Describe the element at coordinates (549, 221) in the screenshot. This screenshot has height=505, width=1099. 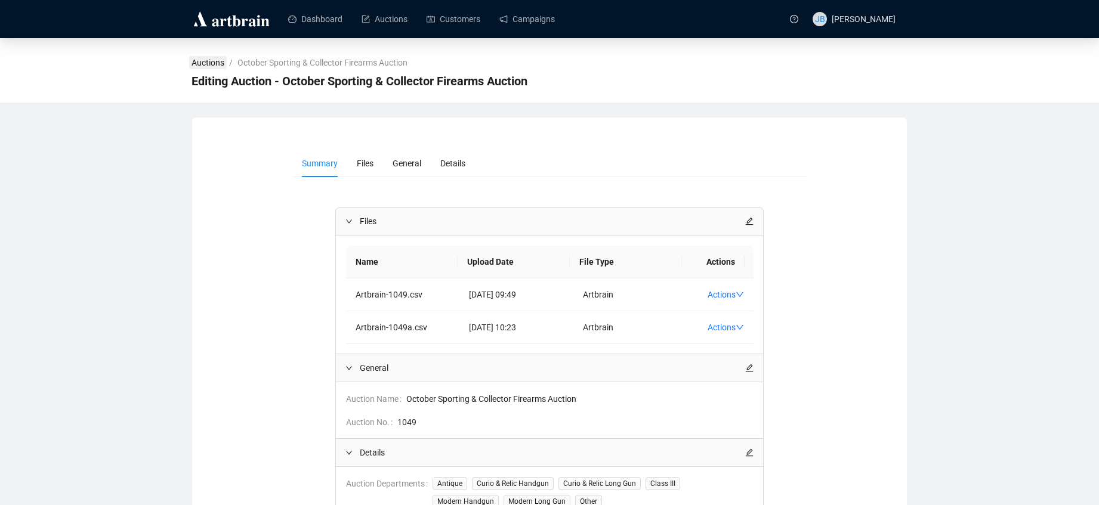
I see `div: Filesedit` at that location.